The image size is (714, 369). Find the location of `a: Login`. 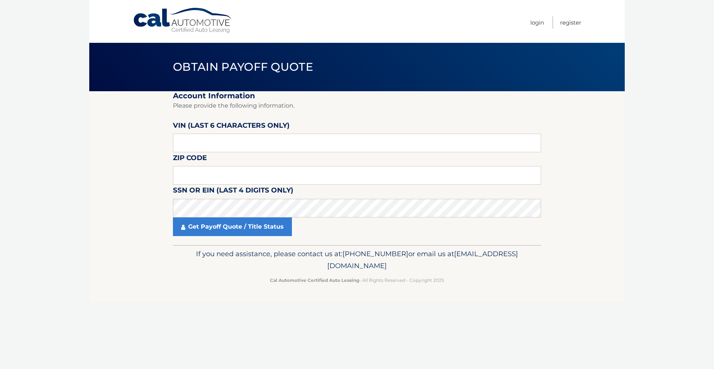

a: Login is located at coordinates (537, 22).